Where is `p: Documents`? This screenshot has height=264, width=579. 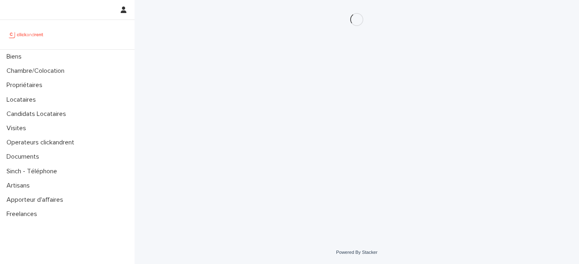
p: Documents is located at coordinates (24, 157).